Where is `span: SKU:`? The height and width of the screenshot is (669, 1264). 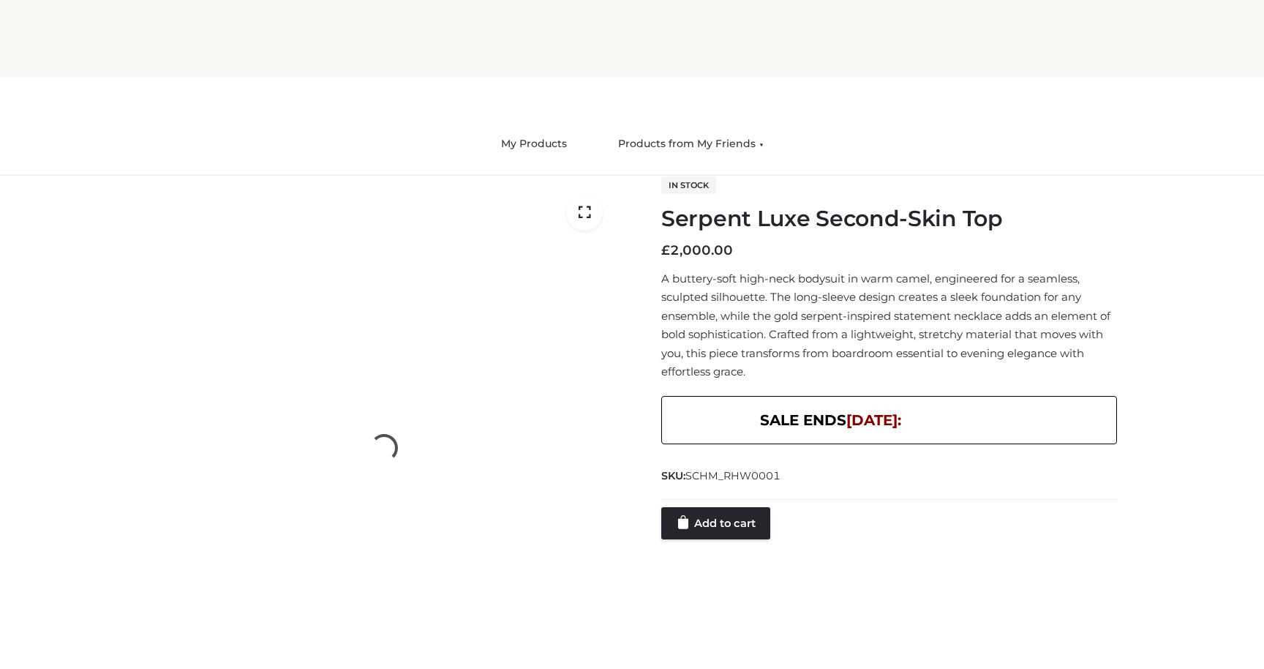 span: SKU: is located at coordinates (721, 476).